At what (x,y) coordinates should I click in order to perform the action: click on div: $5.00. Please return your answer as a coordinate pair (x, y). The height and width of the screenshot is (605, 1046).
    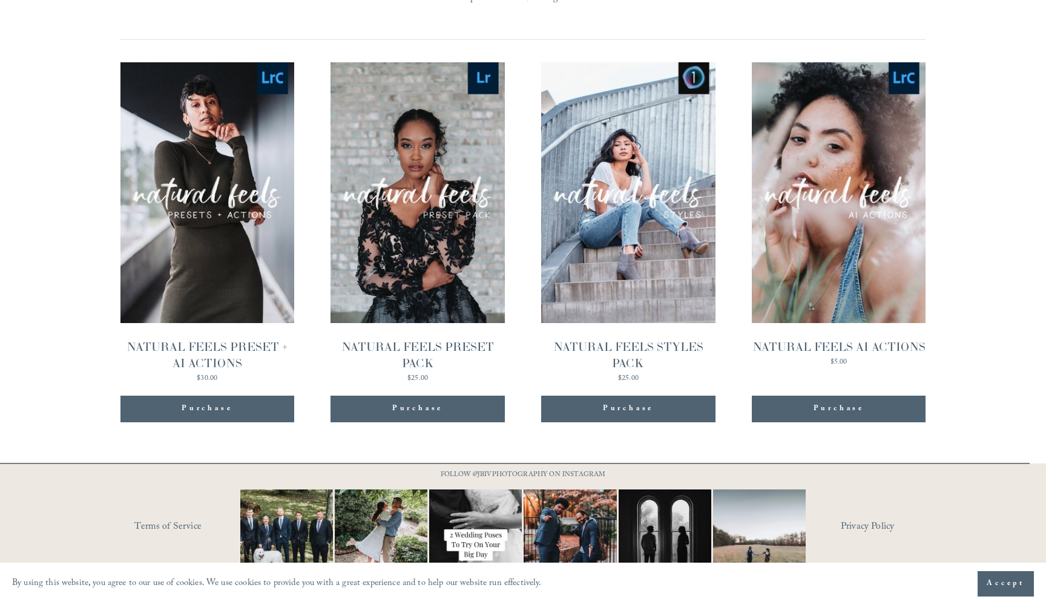
    Looking at the image, I should click on (838, 363).